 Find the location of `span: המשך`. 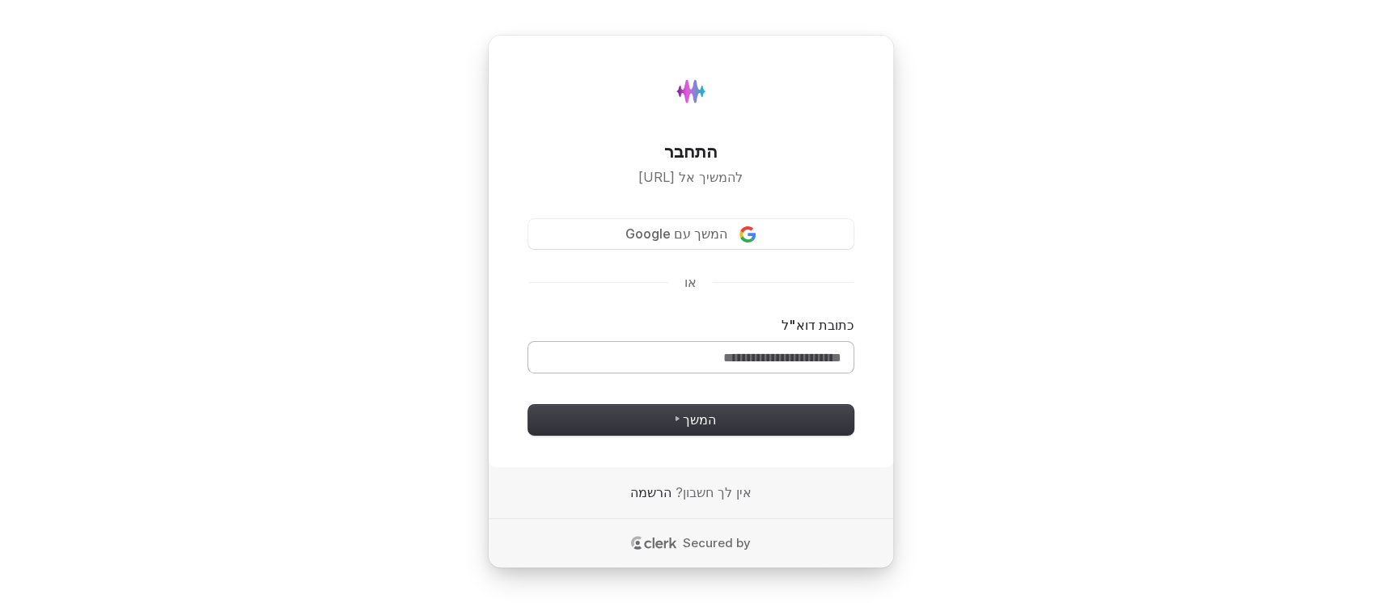

span: המשך is located at coordinates (691, 420).